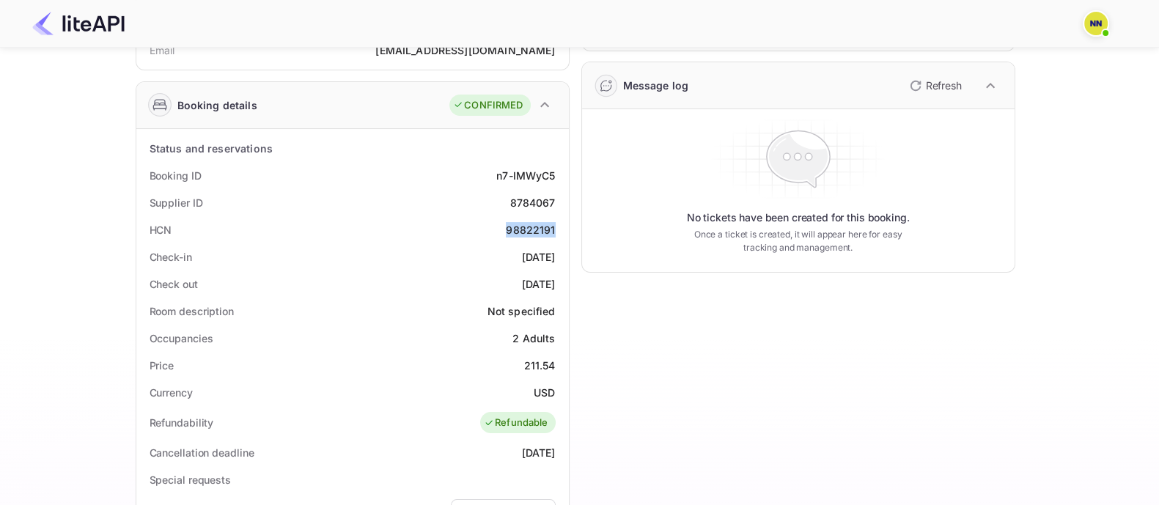 This screenshot has height=505, width=1159. I want to click on div: Supplier ID, so click(176, 202).